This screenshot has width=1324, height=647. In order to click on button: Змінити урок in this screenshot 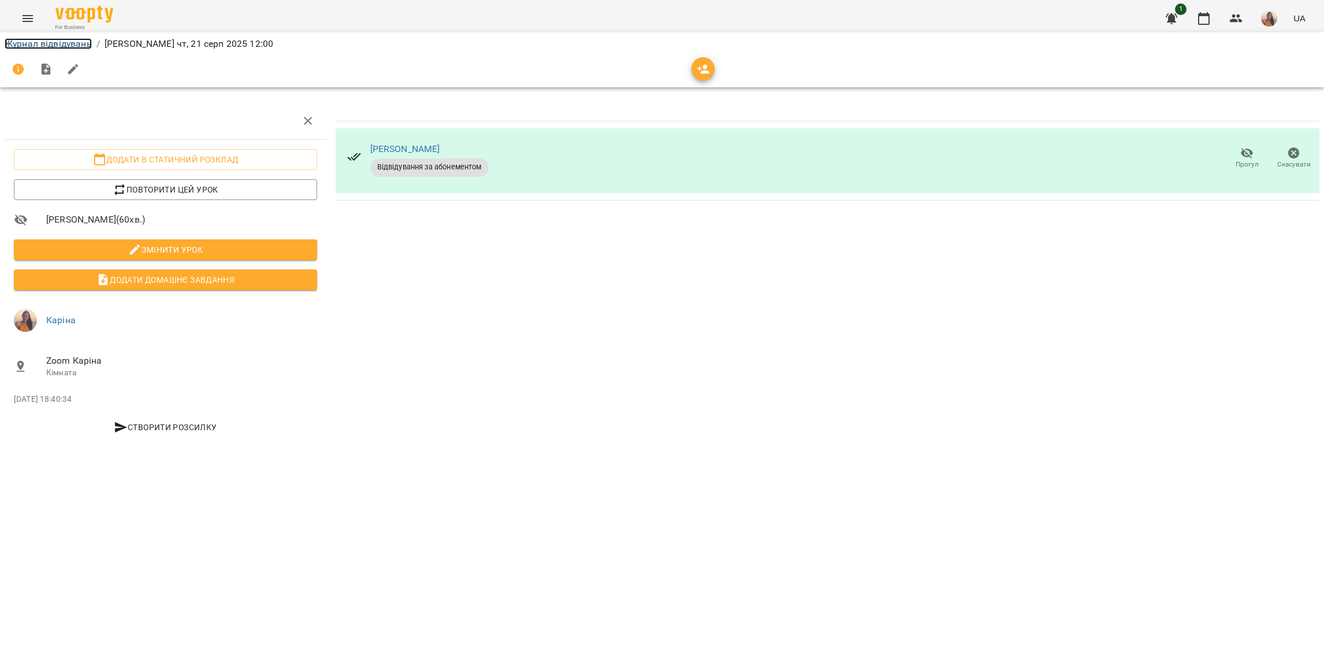, I will do `click(165, 250)`.